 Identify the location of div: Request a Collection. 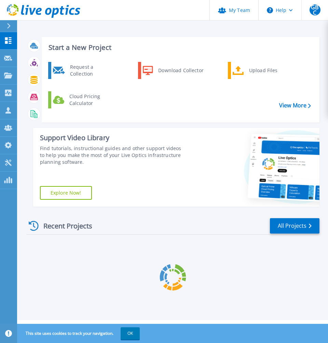
(92, 70).